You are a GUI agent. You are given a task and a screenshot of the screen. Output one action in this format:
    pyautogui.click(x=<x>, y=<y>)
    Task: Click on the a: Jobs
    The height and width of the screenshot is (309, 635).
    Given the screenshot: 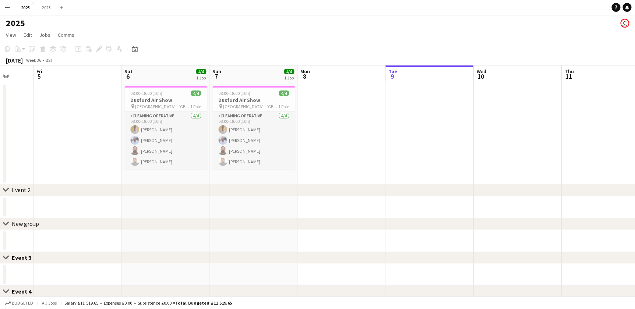 What is the action you would take?
    pyautogui.click(x=45, y=35)
    